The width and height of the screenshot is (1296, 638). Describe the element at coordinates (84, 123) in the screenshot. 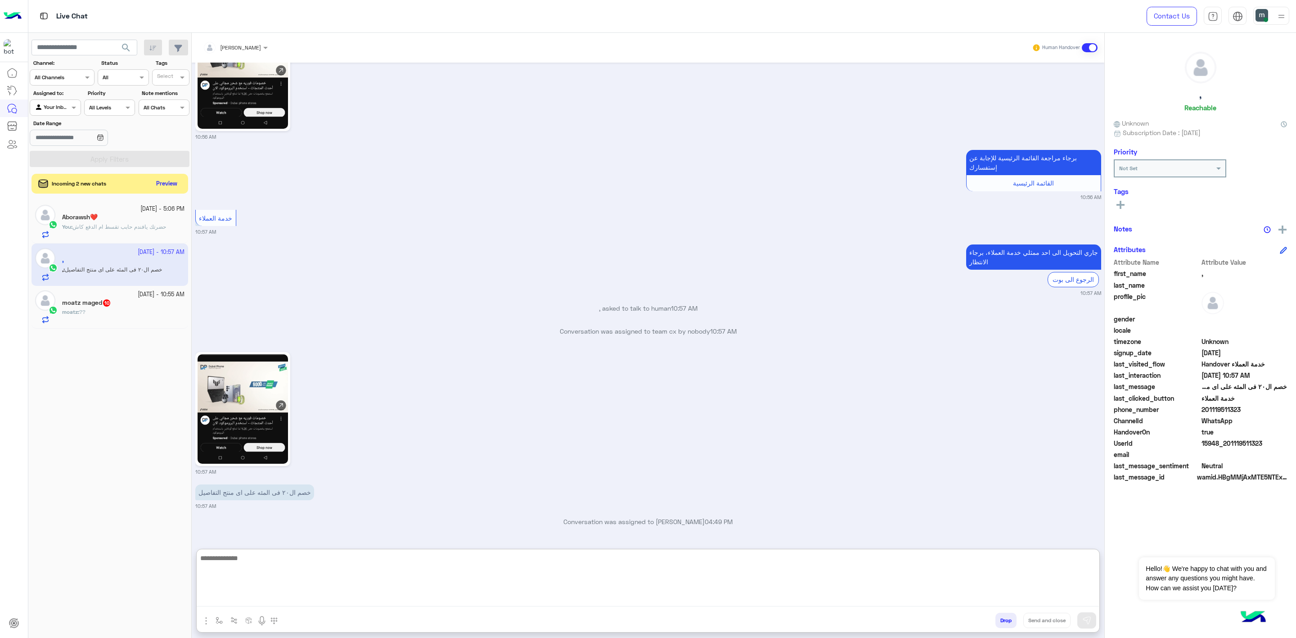

I see `label: Date Range` at that location.